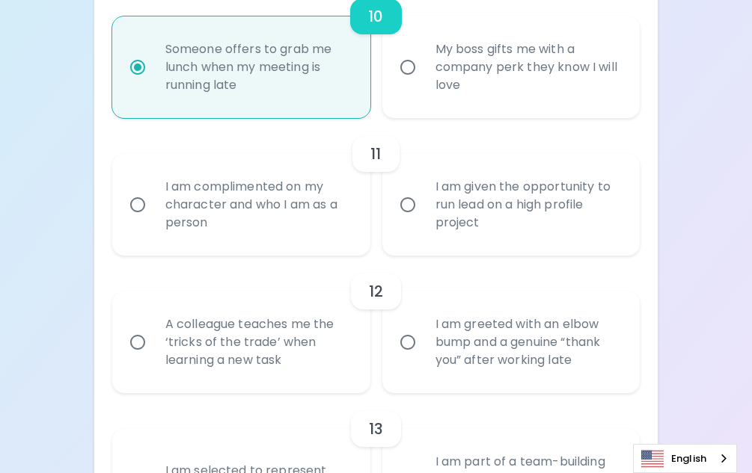 Image resolution: width=752 pixels, height=473 pixels. I want to click on h6: 13, so click(375, 429).